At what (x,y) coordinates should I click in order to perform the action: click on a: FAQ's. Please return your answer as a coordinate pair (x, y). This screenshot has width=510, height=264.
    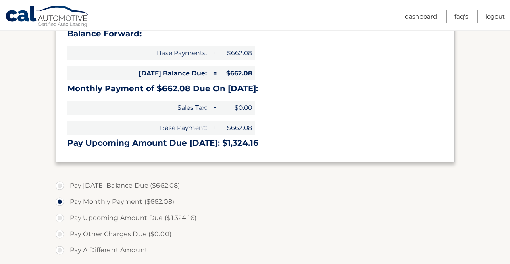
    Looking at the image, I should click on (461, 16).